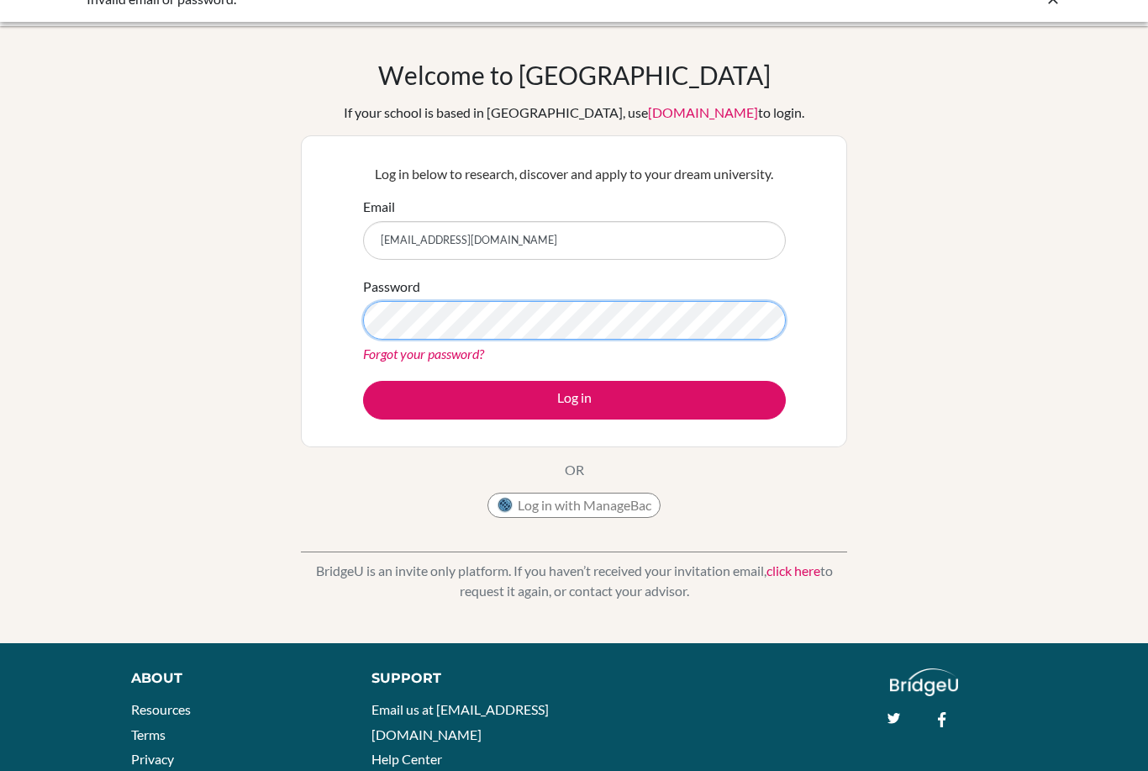 This screenshot has height=771, width=1148. What do you see at coordinates (574, 400) in the screenshot?
I see `button: Log in` at bounding box center [574, 400].